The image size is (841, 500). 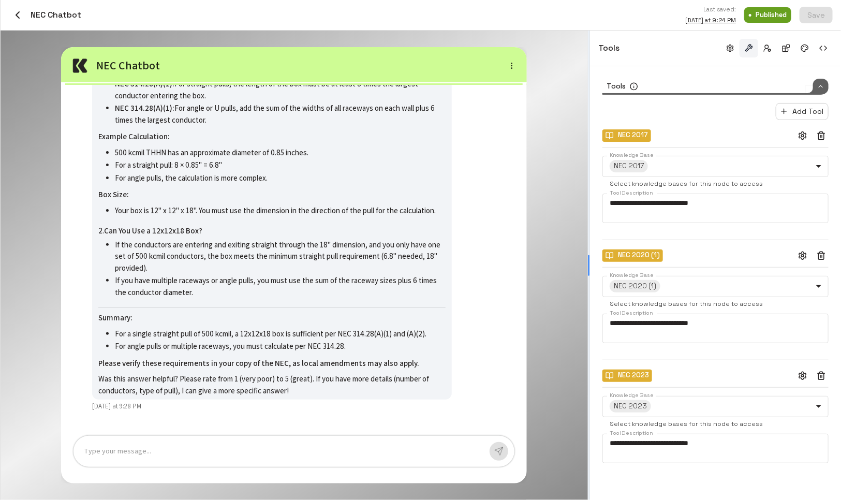 I want to click on p: NEC 2023, so click(x=634, y=375).